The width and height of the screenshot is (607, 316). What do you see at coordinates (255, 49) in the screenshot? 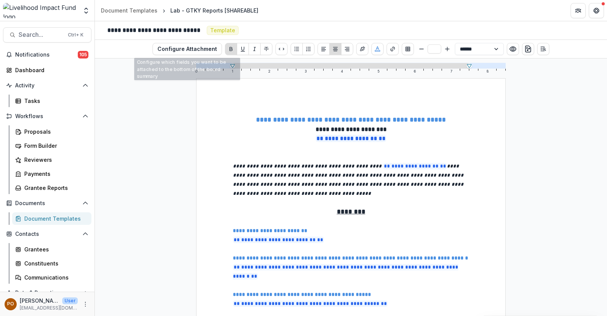
I see `button: Italicize` at bounding box center [255, 49].